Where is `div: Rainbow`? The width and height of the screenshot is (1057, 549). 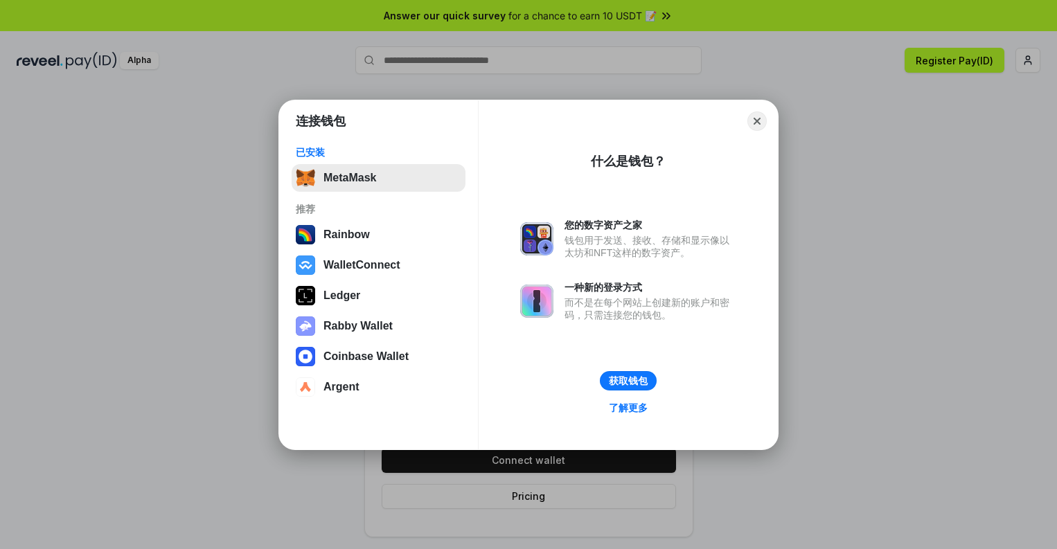
div: Rainbow is located at coordinates (346, 235).